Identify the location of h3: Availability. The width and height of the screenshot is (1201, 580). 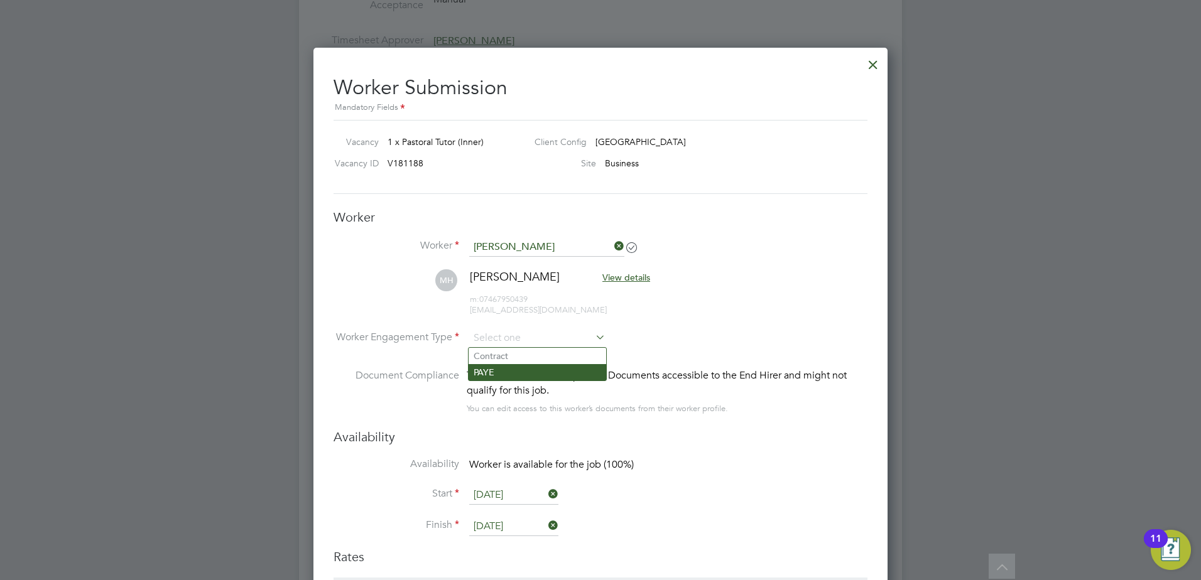
(601, 437).